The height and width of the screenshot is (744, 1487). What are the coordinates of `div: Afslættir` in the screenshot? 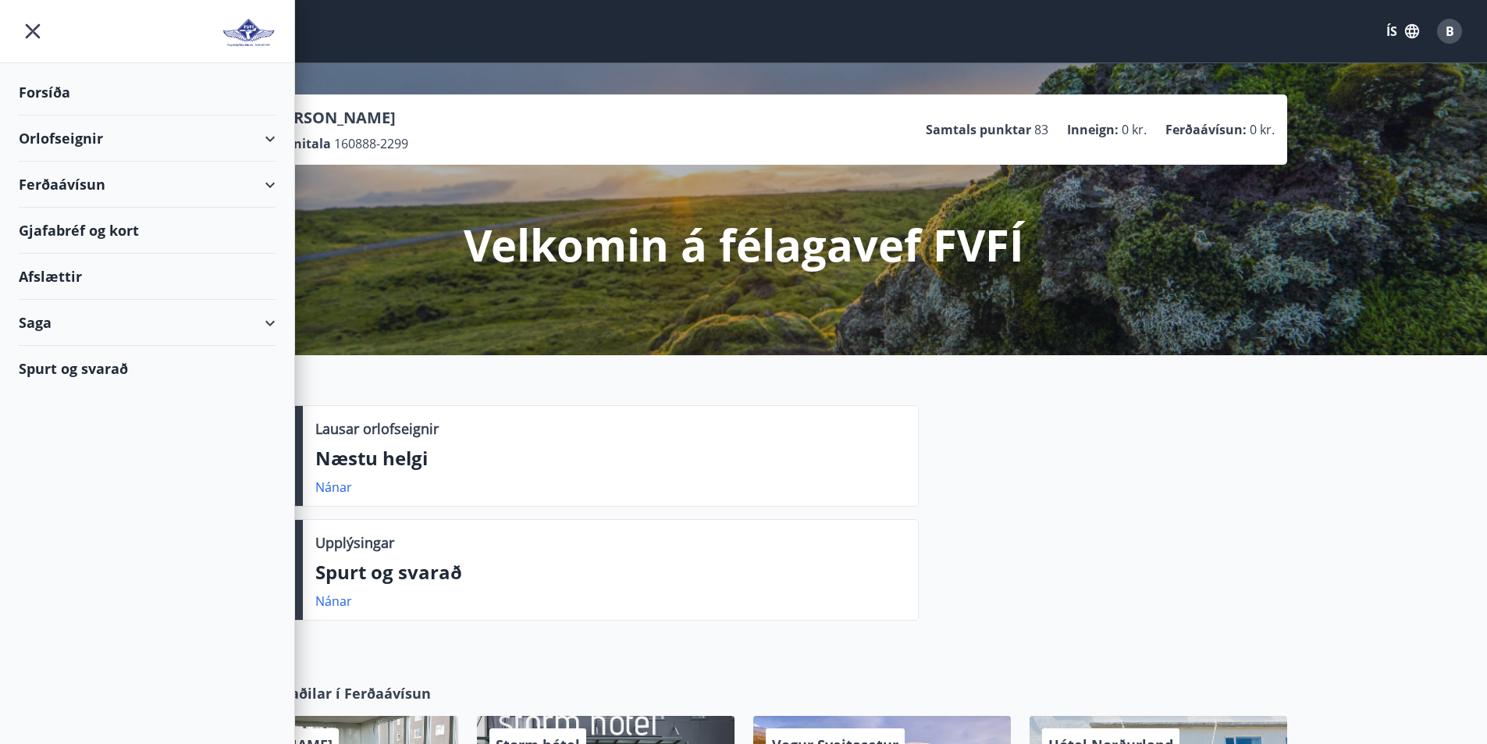 It's located at (147, 276).